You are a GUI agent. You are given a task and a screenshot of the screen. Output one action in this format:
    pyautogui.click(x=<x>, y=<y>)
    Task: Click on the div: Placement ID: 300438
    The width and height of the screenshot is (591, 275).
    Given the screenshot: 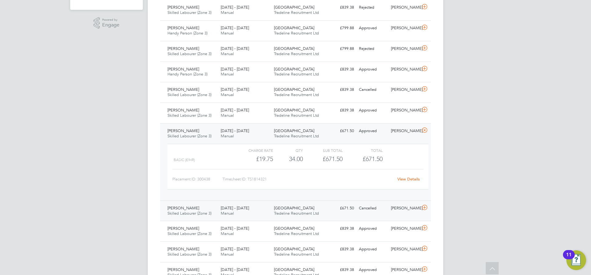 What is the action you would take?
    pyautogui.click(x=197, y=179)
    